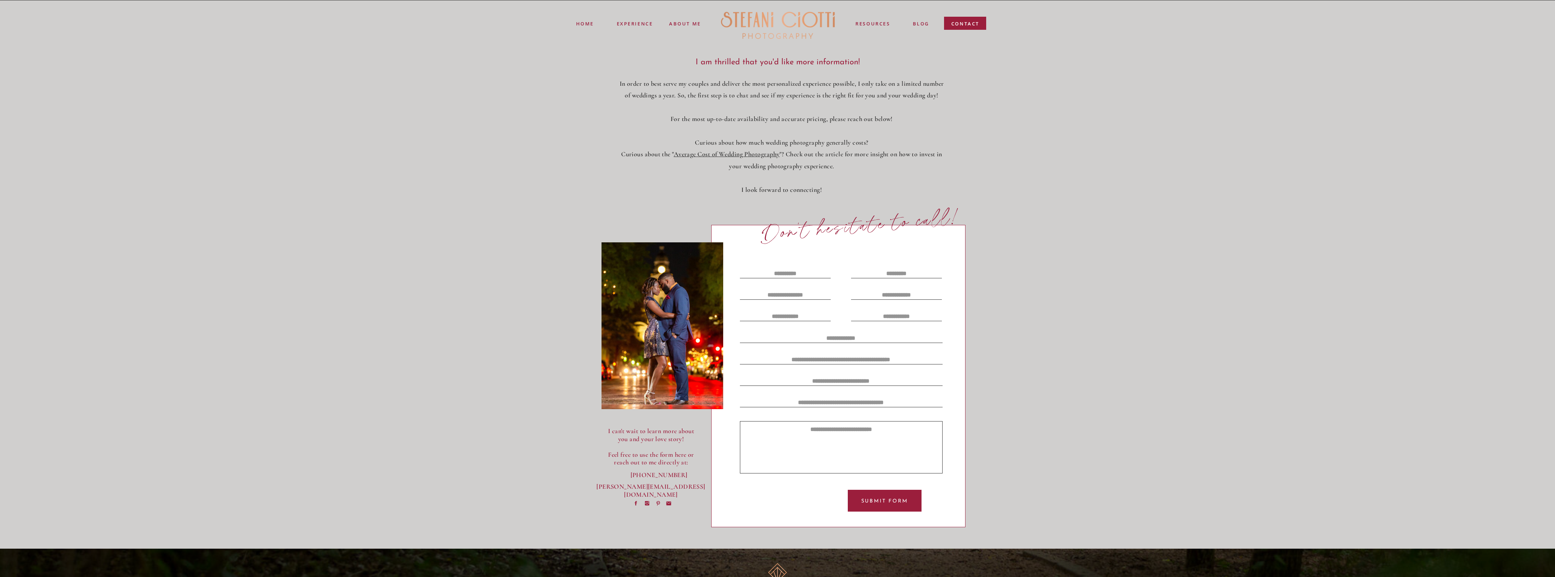 This screenshot has height=577, width=1555. I want to click on a: Submit Form, so click(885, 501).